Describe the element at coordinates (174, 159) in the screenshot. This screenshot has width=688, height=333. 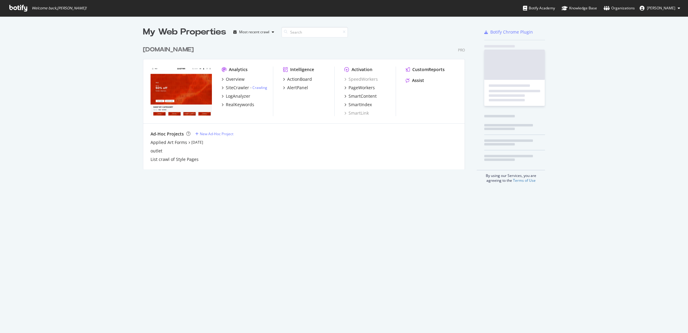
I see `div: List crawl of Style Pages` at that location.